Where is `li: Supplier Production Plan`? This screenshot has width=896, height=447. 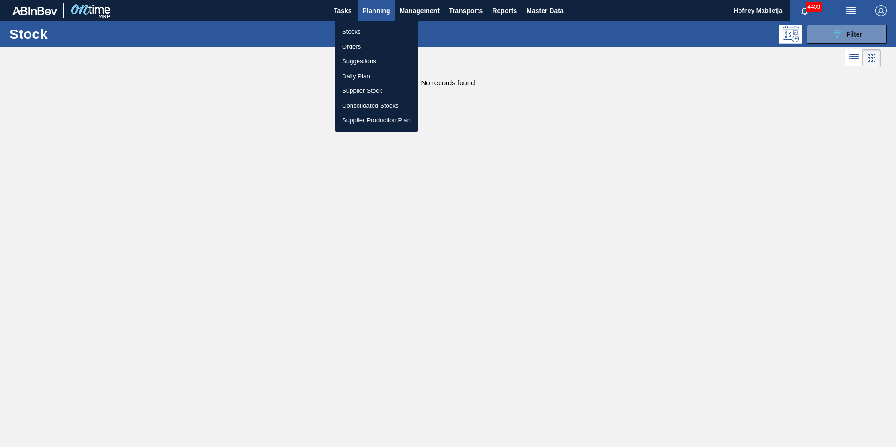 li: Supplier Production Plan is located at coordinates (376, 120).